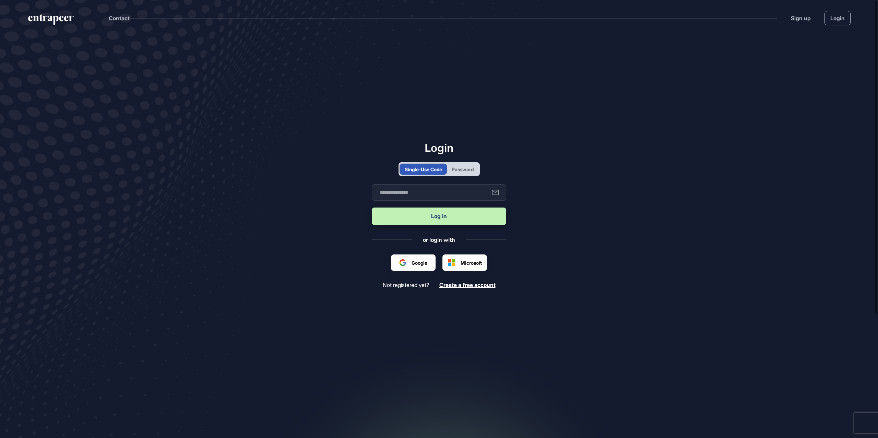  What do you see at coordinates (837, 18) in the screenshot?
I see `a: Login` at bounding box center [837, 18].